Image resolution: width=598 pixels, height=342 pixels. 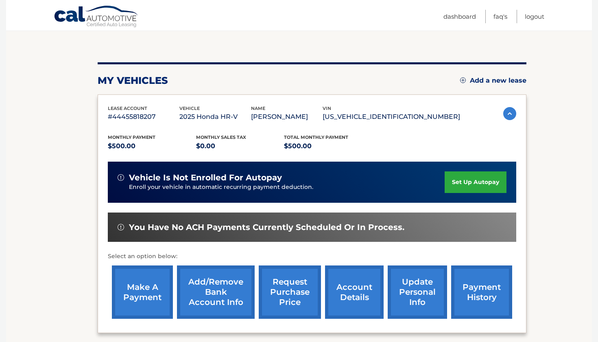 What do you see at coordinates (290, 292) in the screenshot?
I see `a: request purchase price` at bounding box center [290, 292].